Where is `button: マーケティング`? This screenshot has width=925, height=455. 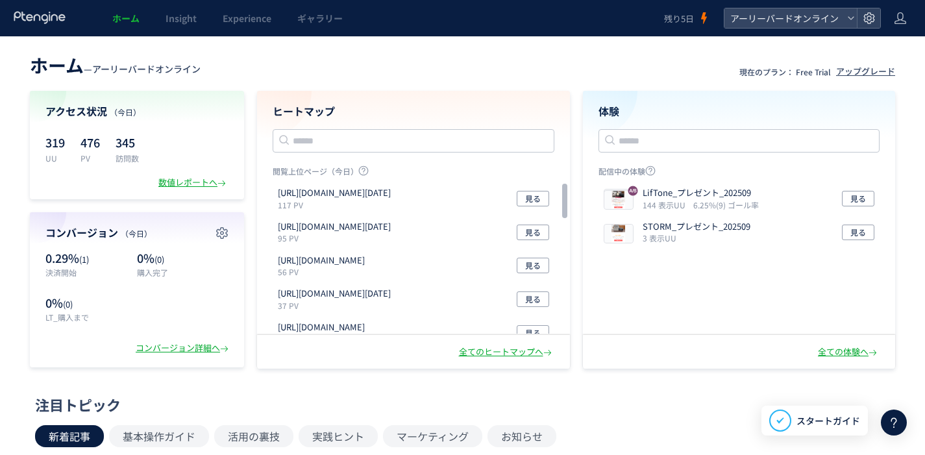
button: マーケティング is located at coordinates (432, 436).